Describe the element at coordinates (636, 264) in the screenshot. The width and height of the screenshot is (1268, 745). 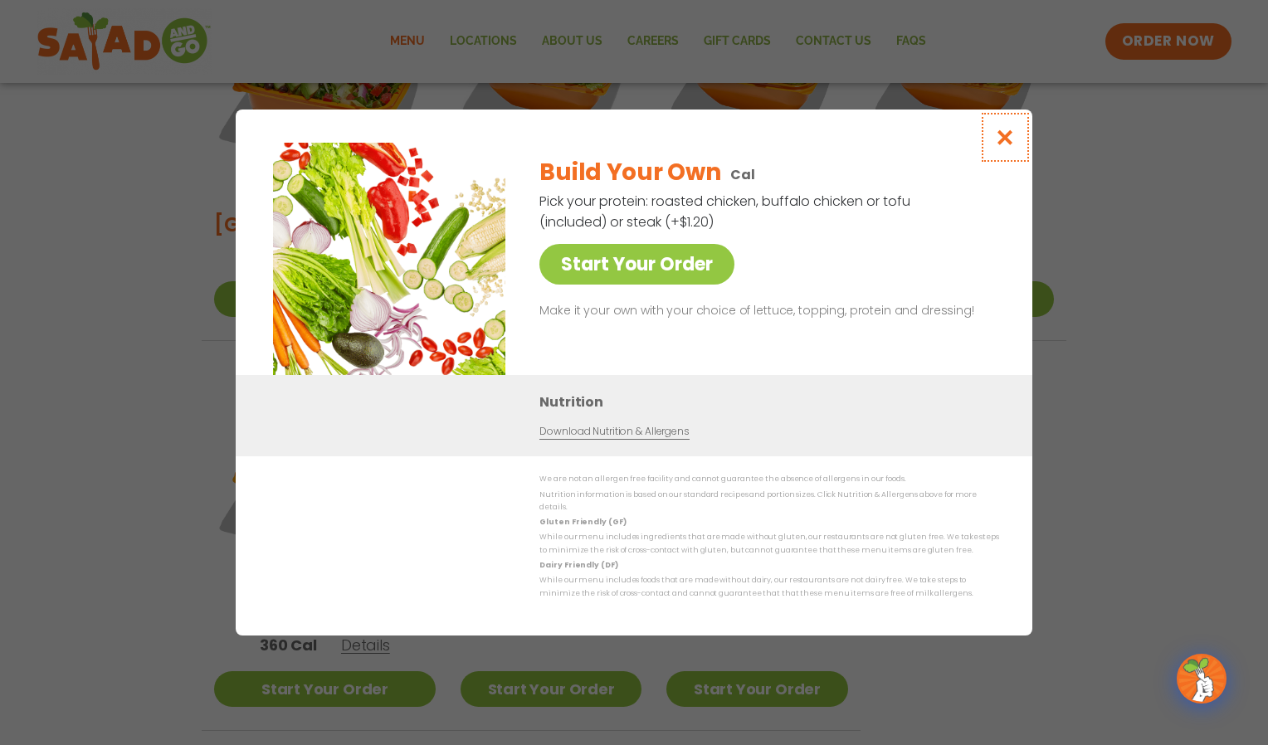
I see `a: Start Your Order` at that location.